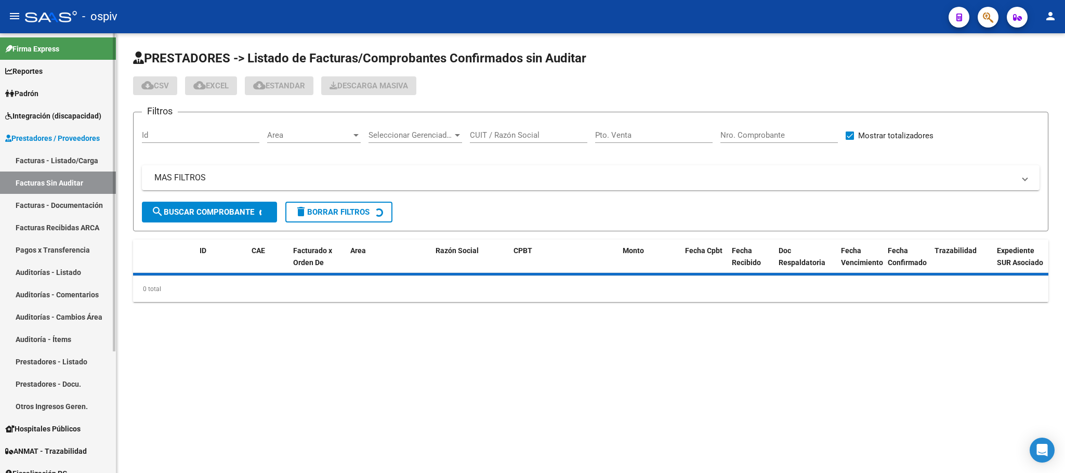 Image resolution: width=1065 pixels, height=473 pixels. What do you see at coordinates (381, 263) in the screenshot?
I see `datatable-header-cell: Area` at bounding box center [381, 263].